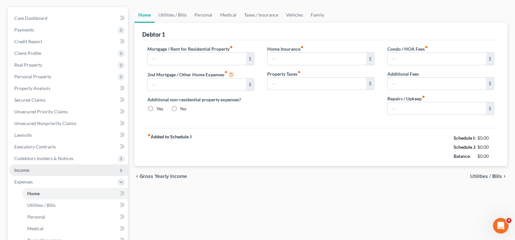 This screenshot has width=515, height=240. Describe the element at coordinates (505, 176) in the screenshot. I see `i: chevron_right` at that location.